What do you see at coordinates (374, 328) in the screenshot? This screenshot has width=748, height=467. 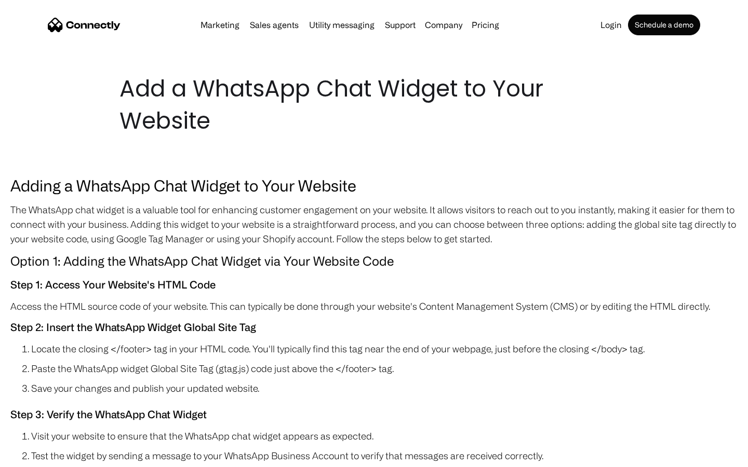 I see `h5: Step 2: Insert the WhatsApp Widget Global Site Tag` at bounding box center [374, 328].